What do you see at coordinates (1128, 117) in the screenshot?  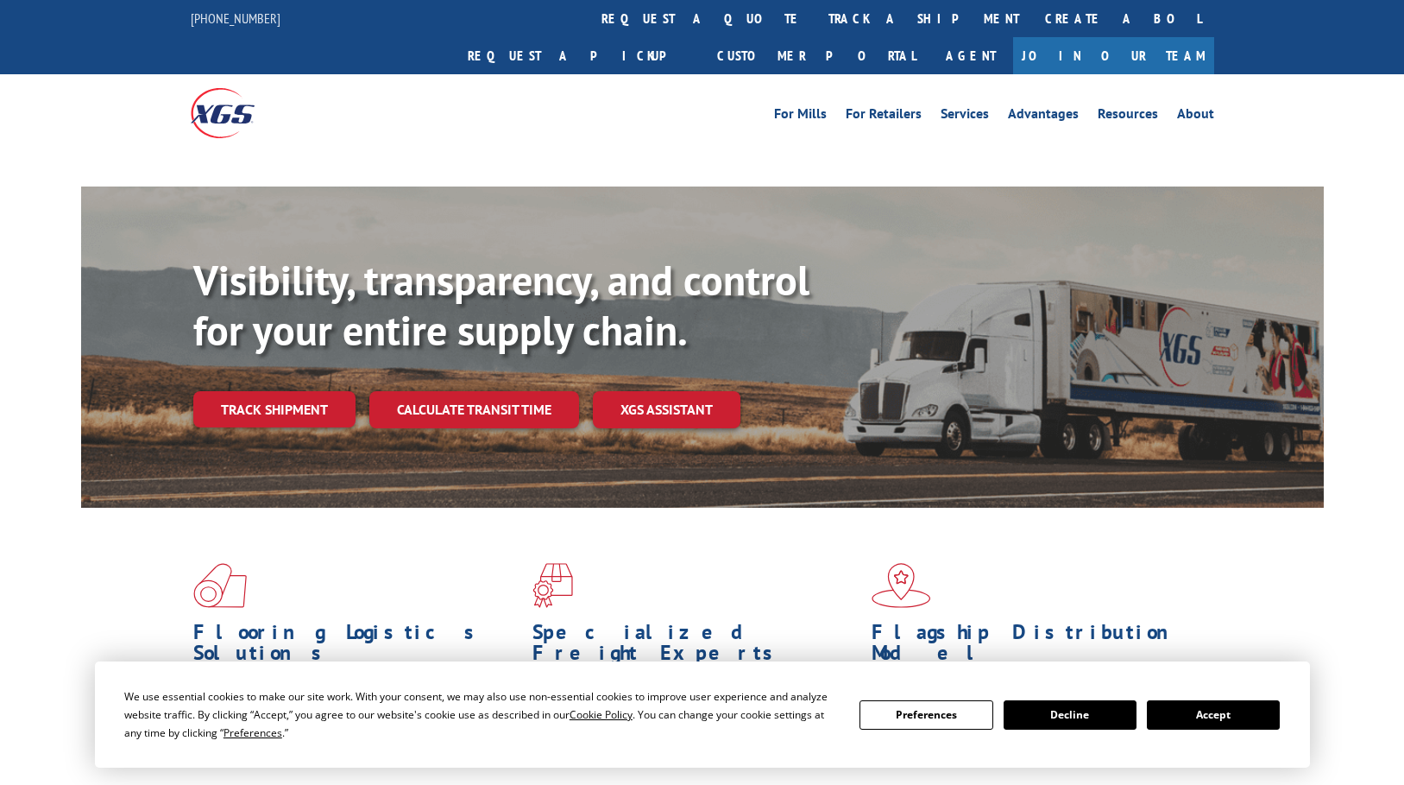 I see `a: Resources` at bounding box center [1128, 117].